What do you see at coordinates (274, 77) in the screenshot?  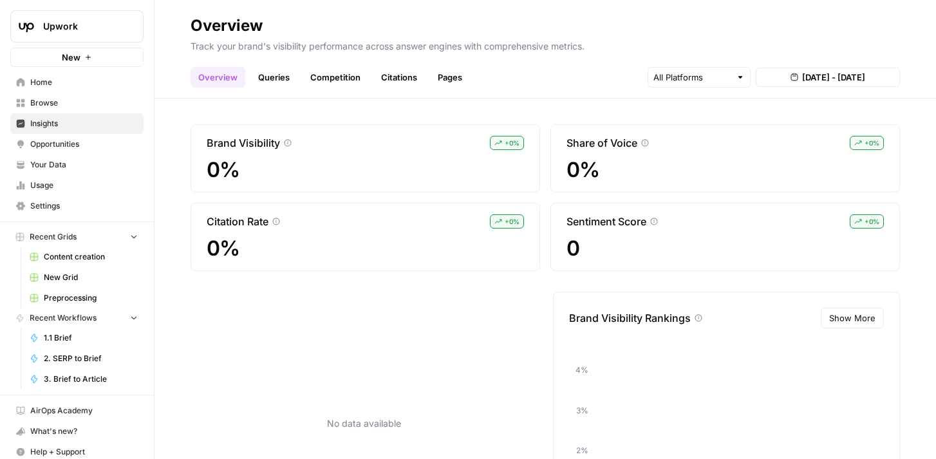 I see `a: Queries` at bounding box center [274, 77].